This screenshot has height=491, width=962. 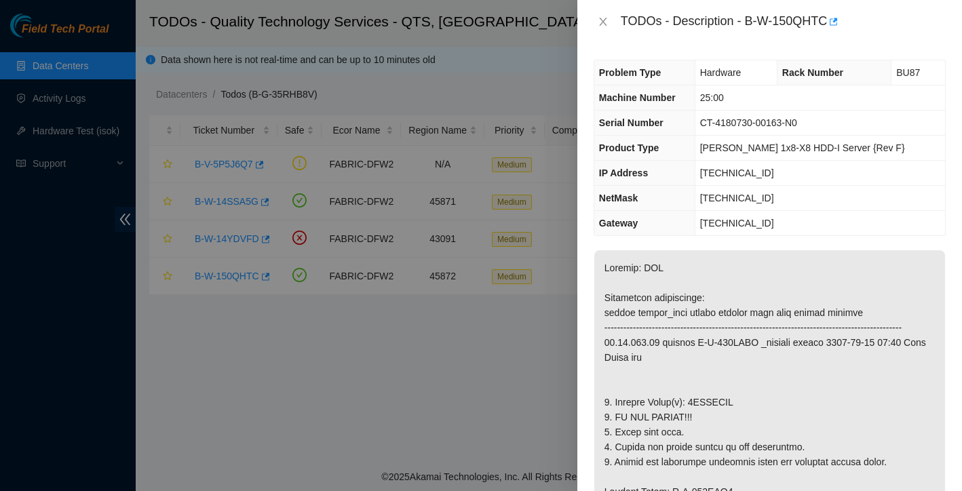 I want to click on span: IP Address, so click(x=624, y=173).